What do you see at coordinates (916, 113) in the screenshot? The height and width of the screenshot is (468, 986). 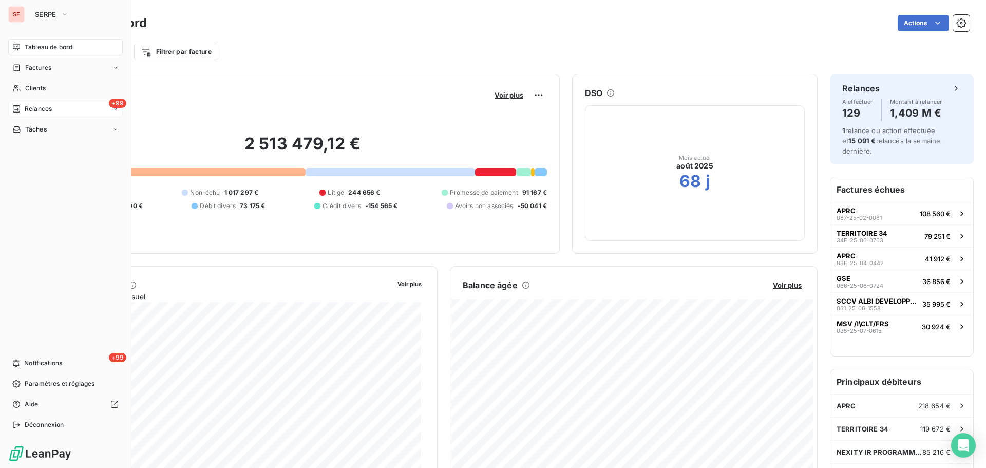 I see `h4: 1,409 M €` at bounding box center [916, 113].